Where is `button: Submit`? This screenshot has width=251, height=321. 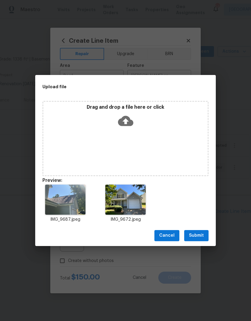 button: Submit is located at coordinates (196, 235).